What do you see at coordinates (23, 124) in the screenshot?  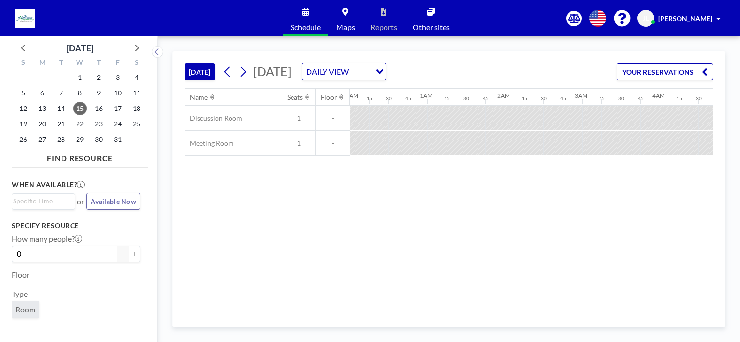 I see `span: Sunday, October 19, 2025` at bounding box center [23, 124].